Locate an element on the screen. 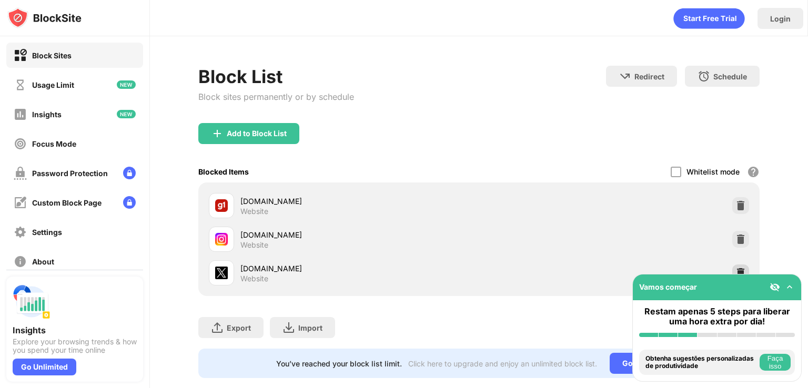  div: You’ve reached your block list limit. is located at coordinates (339, 364).